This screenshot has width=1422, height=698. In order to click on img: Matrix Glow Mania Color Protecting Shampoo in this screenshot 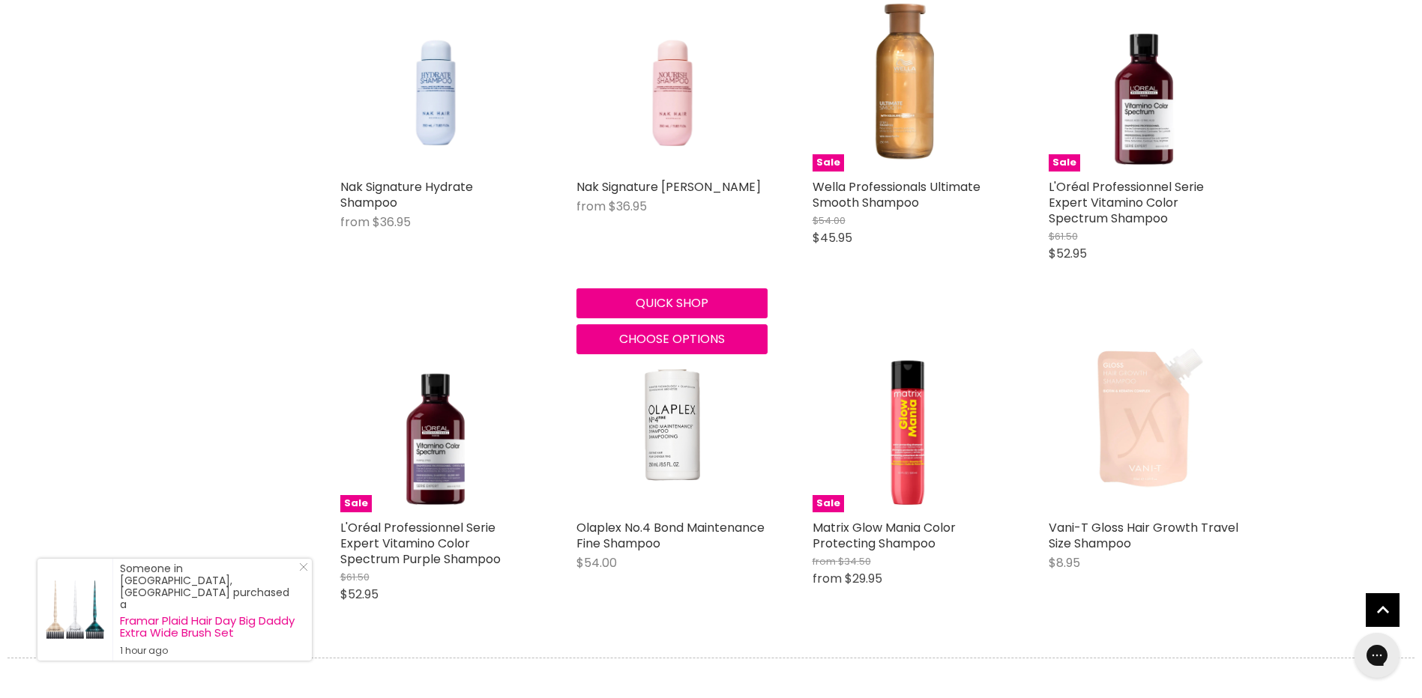, I will do `click(908, 417)`.